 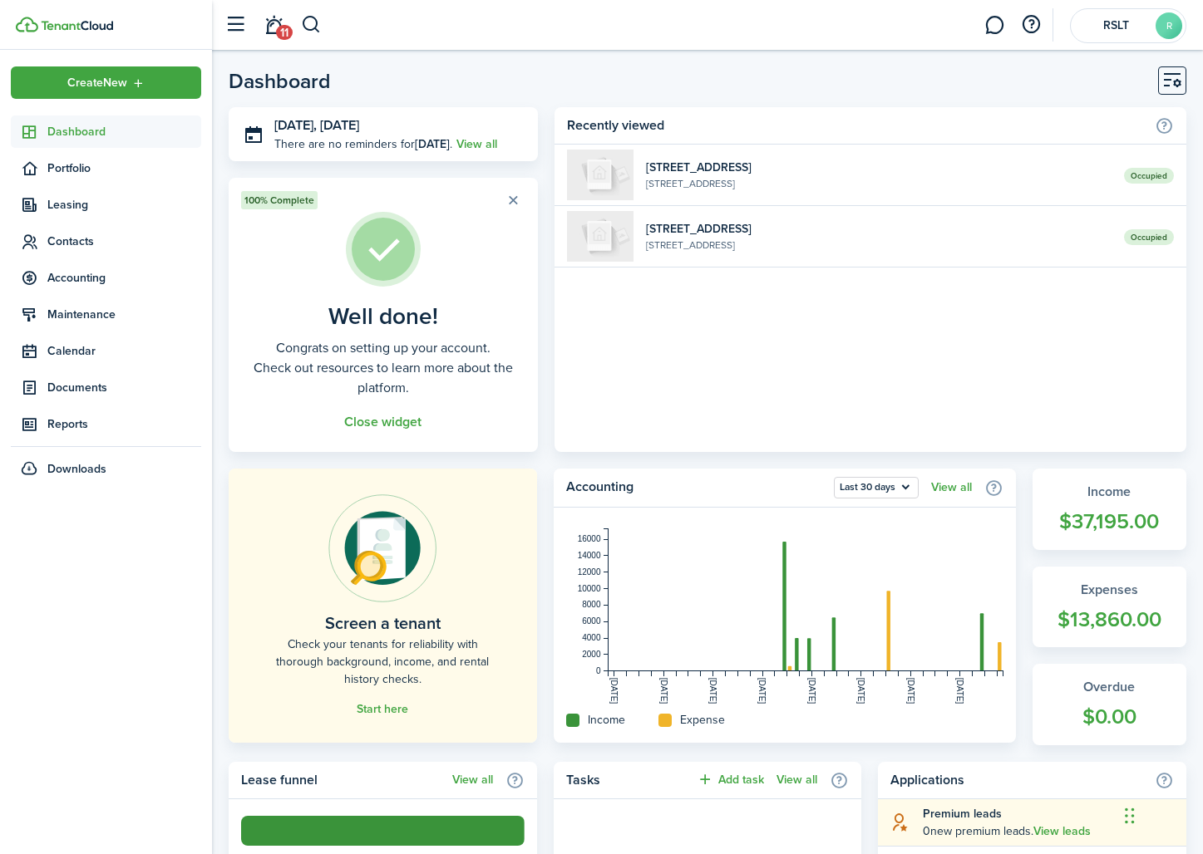 I want to click on div: Chat Widget, so click(x=1161, y=815).